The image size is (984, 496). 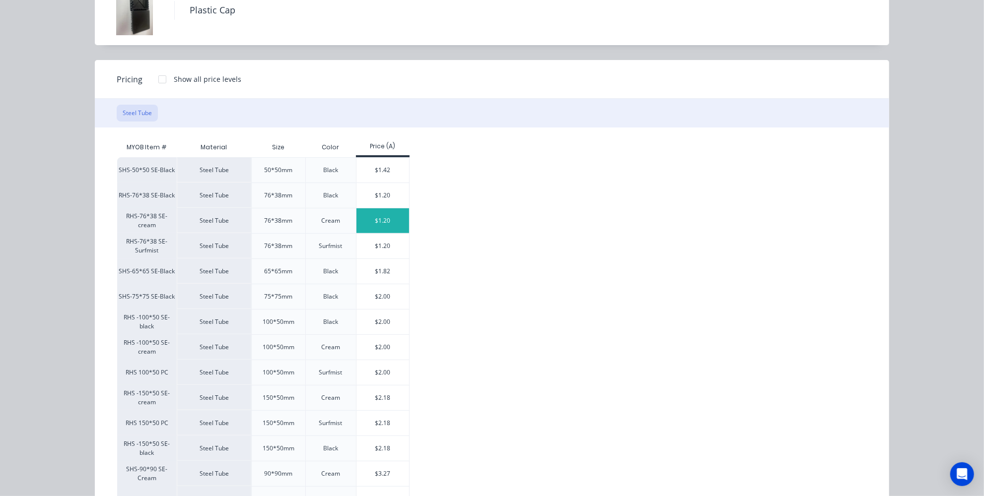 I want to click on div: SHS-75*75 SE-Black, so click(x=147, y=296).